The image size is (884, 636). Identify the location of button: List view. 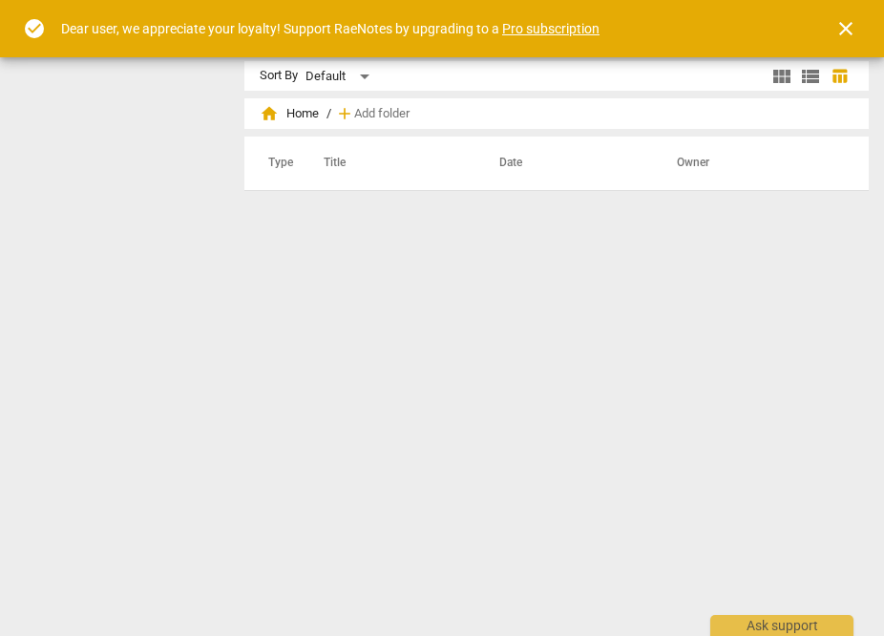
(810, 76).